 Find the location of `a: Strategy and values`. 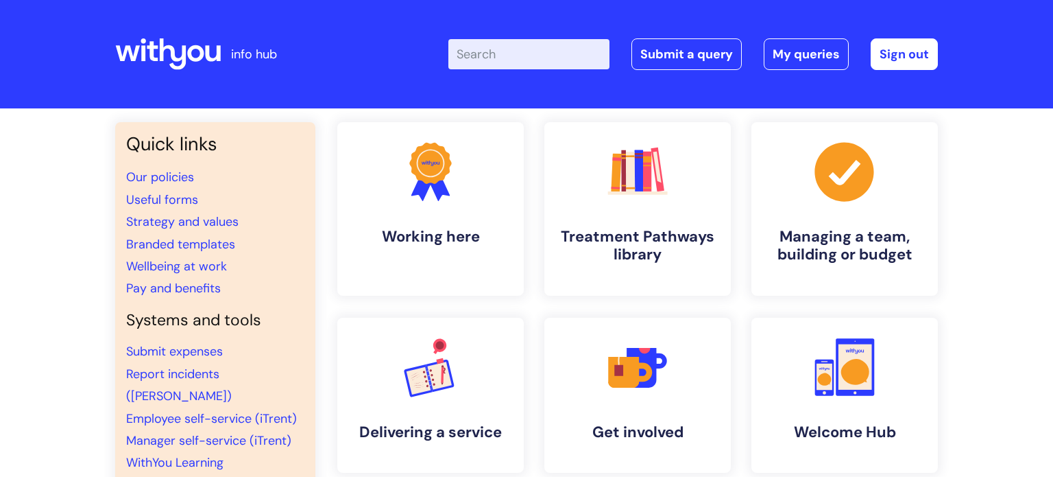

a: Strategy and values is located at coordinates (182, 221).